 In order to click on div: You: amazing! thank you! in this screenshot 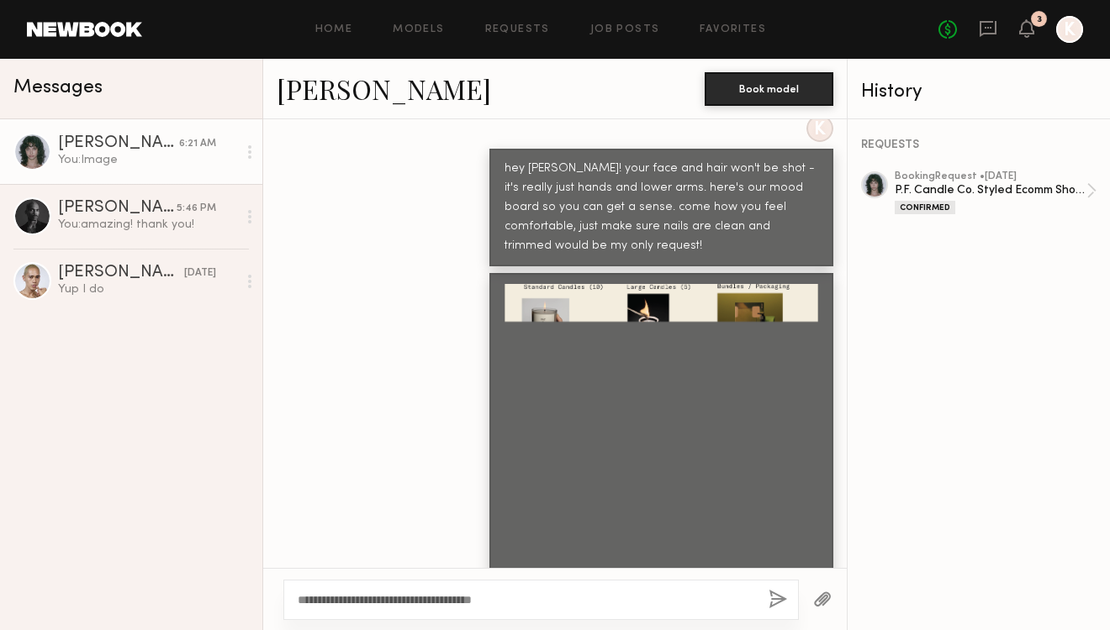, I will do `click(147, 224)`.